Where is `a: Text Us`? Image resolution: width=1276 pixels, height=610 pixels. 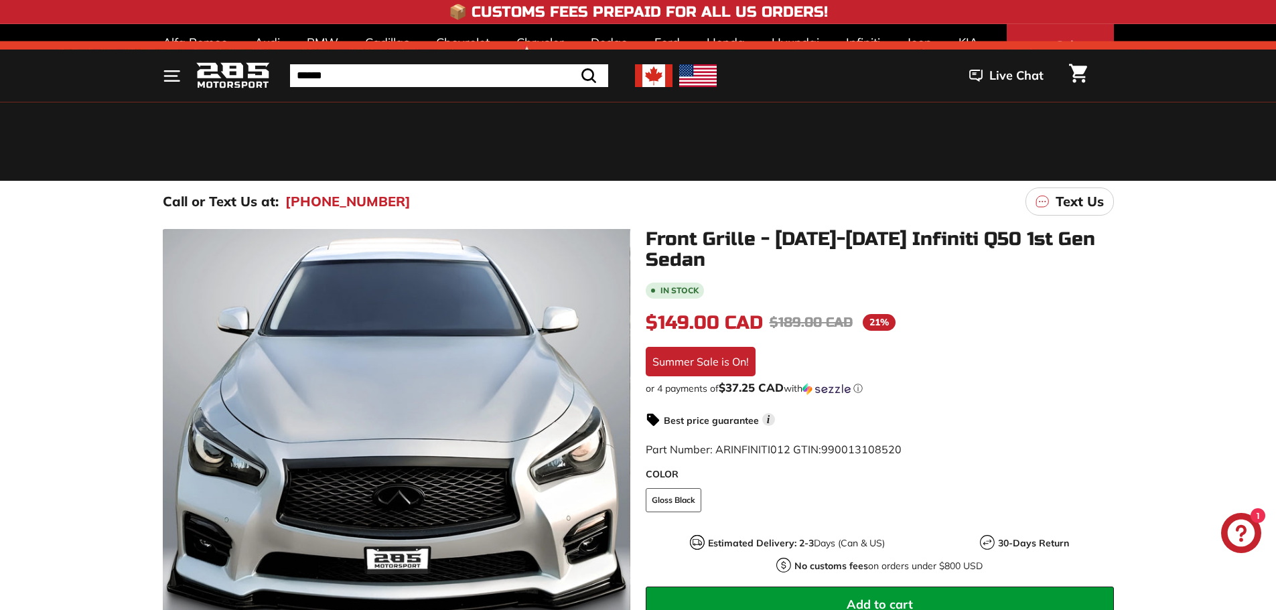
a: Text Us is located at coordinates (1070, 202).